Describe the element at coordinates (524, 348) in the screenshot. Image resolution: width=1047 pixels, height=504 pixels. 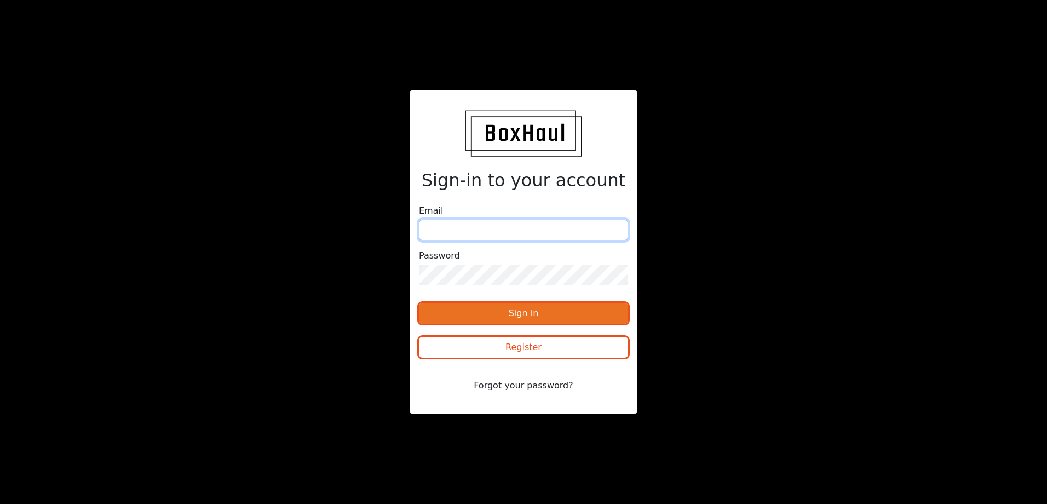
I see `a: Register` at that location.